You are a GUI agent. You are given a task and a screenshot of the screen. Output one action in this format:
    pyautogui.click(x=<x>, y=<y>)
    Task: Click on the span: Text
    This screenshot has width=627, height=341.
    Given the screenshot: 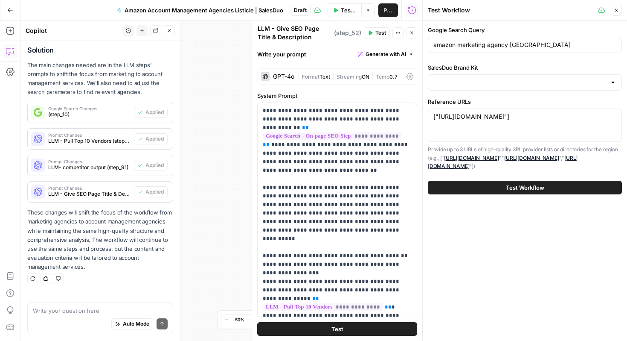 What is the action you would take?
    pyautogui.click(x=325, y=76)
    